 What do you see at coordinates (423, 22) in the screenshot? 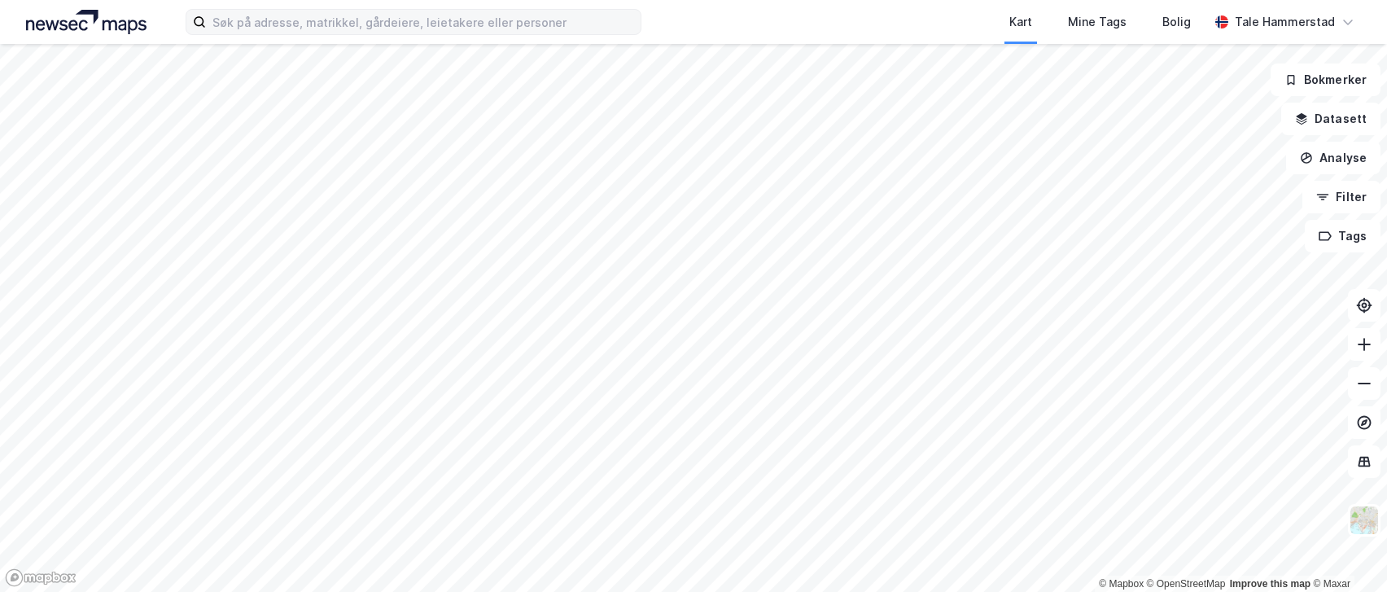
I see `input: Søk på adresse, matrikkel, gårdeiere, leietakere eller personer` at bounding box center [423, 22].